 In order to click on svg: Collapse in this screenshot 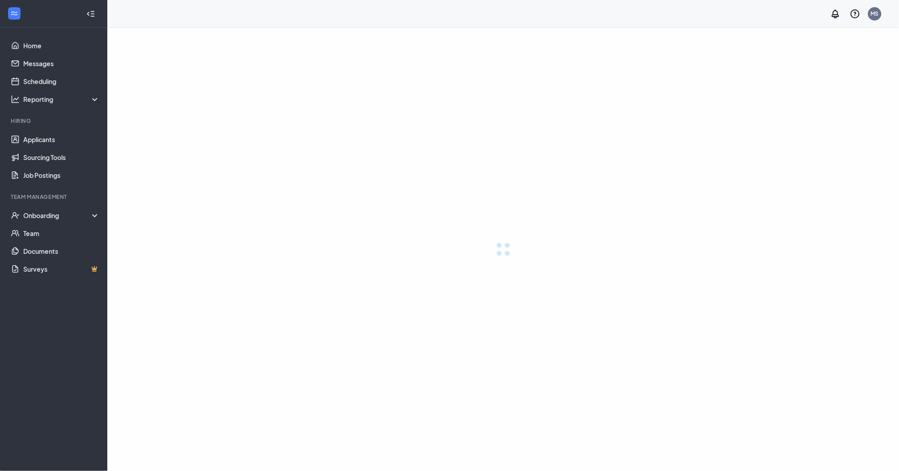, I will do `click(91, 14)`.